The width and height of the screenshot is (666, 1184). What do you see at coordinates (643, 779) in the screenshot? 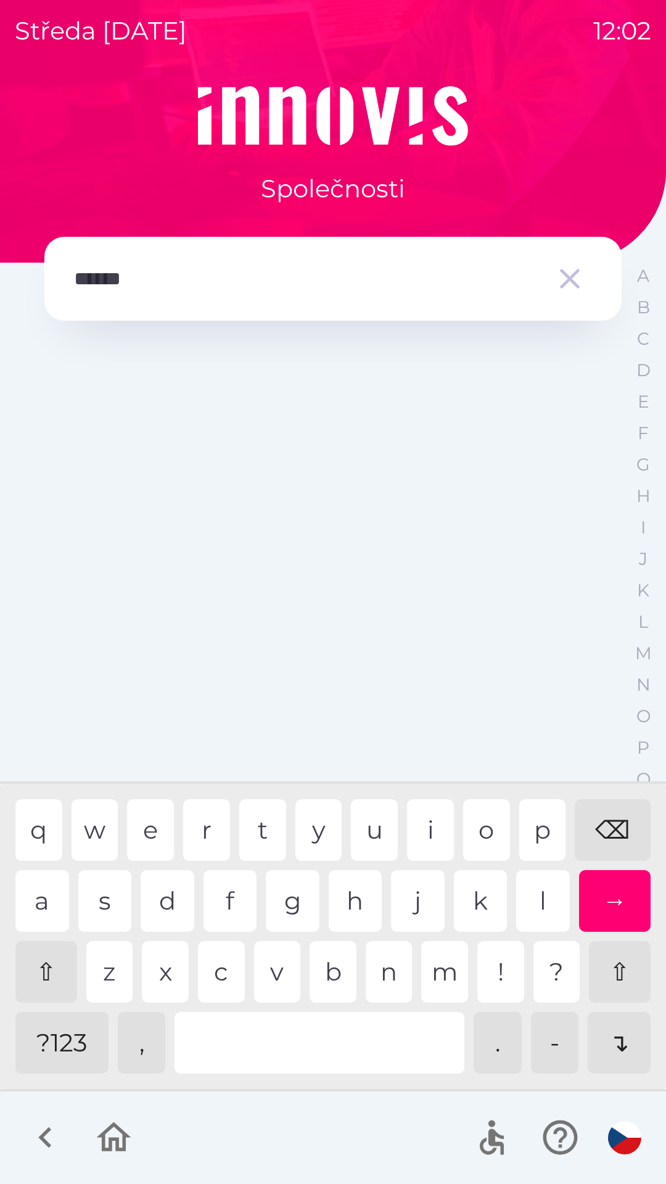
I see `button: Q` at bounding box center [643, 779].